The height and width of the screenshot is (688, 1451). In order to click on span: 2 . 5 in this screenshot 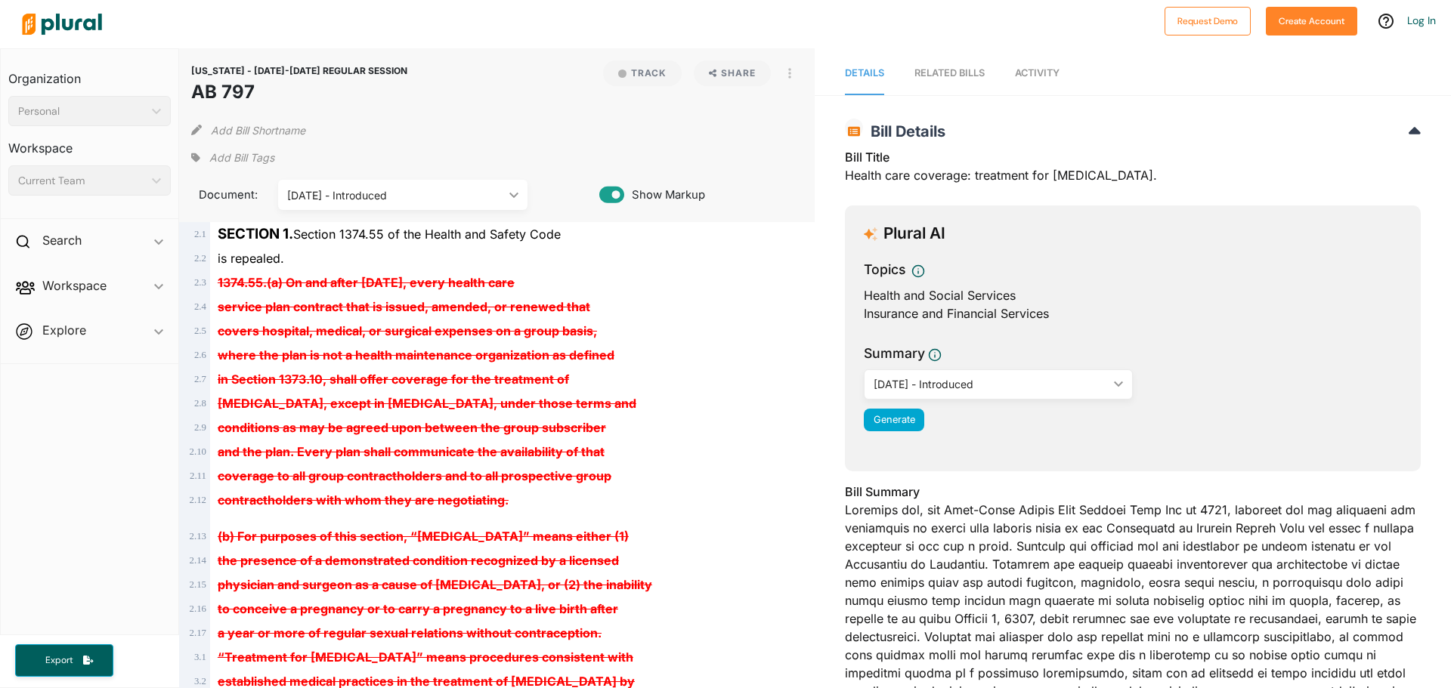, I will do `click(200, 331)`.